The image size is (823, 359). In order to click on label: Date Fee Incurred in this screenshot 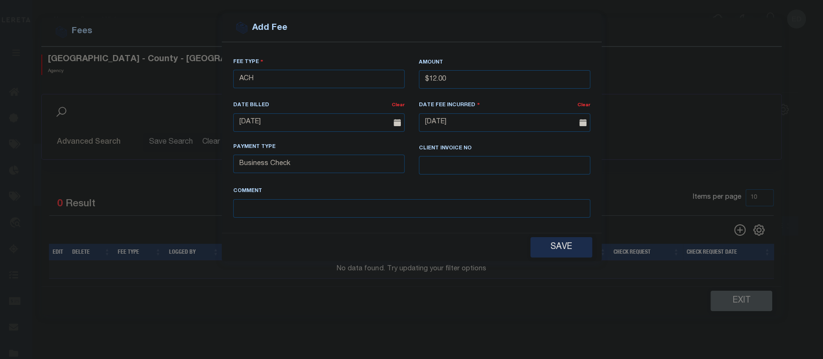, I will do `click(449, 105)`.